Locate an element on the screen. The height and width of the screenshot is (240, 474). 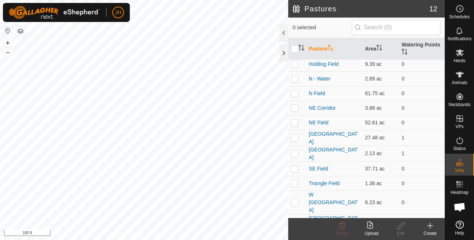
span: Animals is located at coordinates (459, 83).